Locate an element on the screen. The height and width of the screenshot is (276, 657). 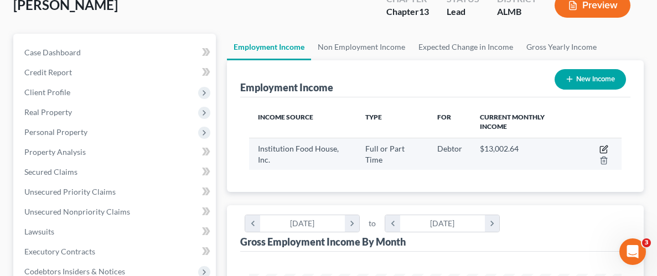
span: Secured Claims is located at coordinates (51, 172).